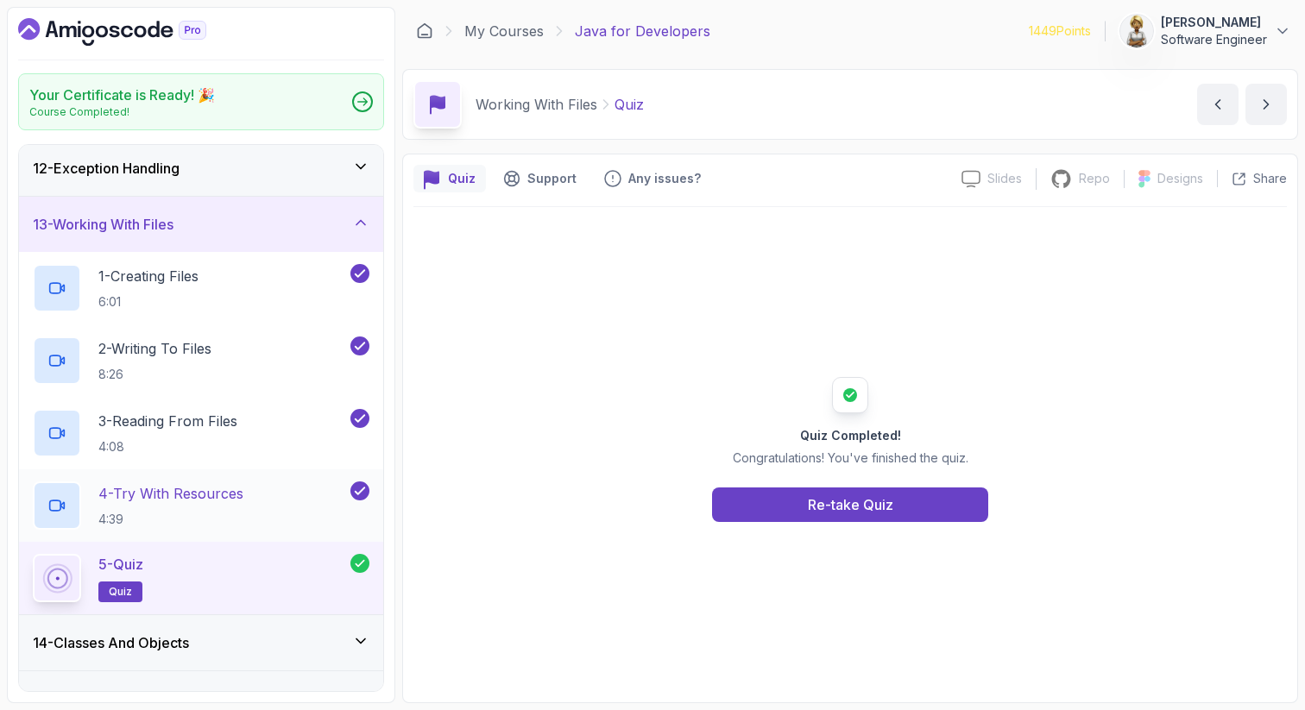 This screenshot has width=1305, height=710. Describe the element at coordinates (664, 179) in the screenshot. I see `p: Any issues?` at that location.